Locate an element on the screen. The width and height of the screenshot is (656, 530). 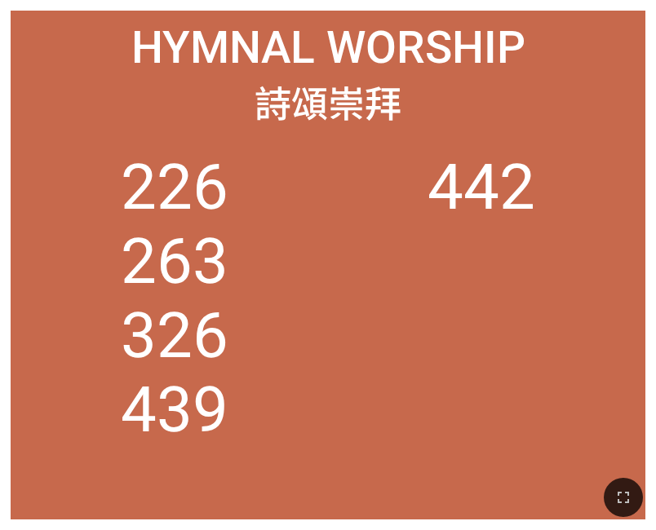
li: 263 is located at coordinates (175, 261).